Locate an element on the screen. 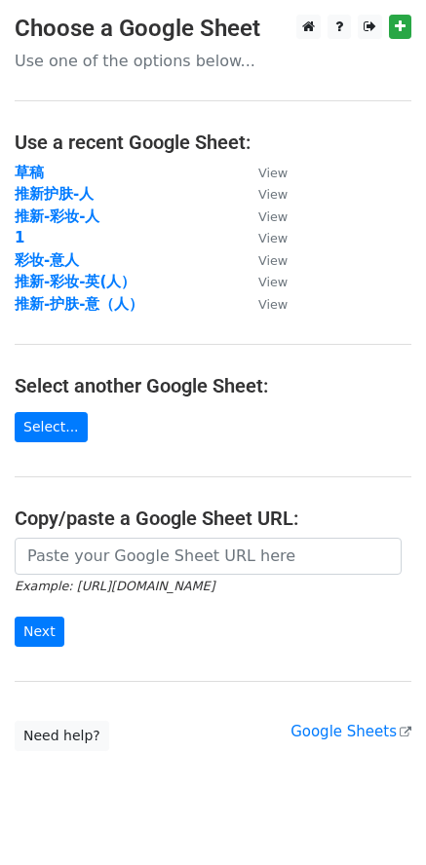  a: 推新护肤-人 is located at coordinates (54, 194).